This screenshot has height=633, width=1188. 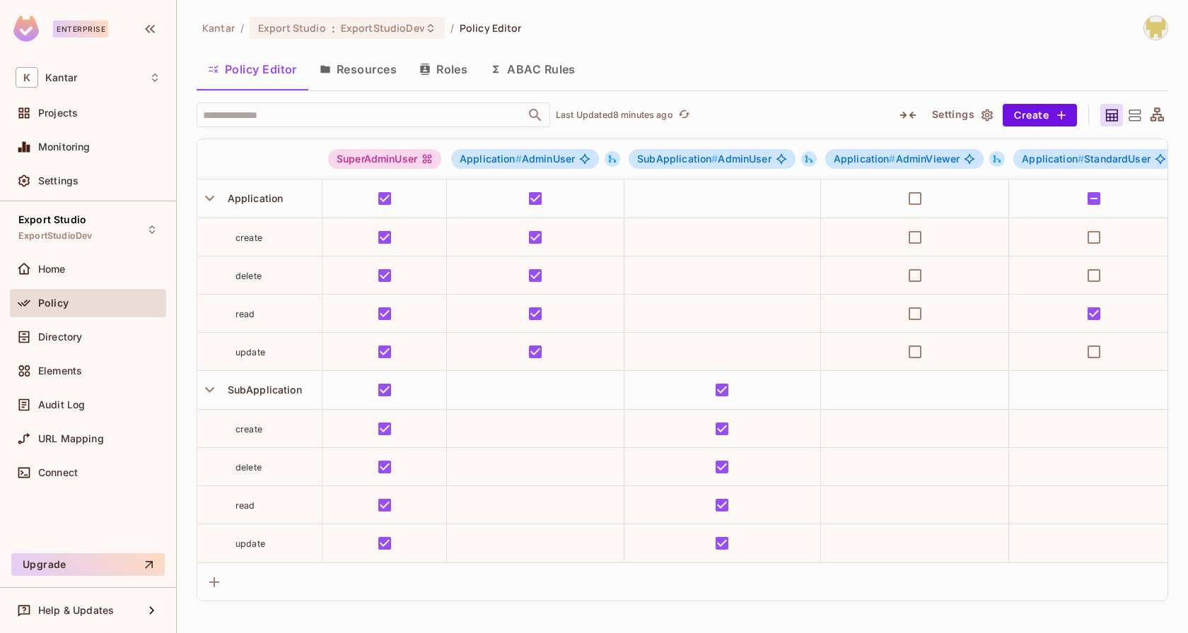 I want to click on button: Open, so click(x=535, y=115).